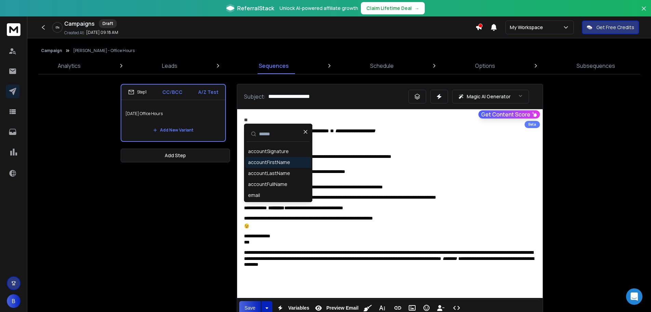  What do you see at coordinates (274, 66) in the screenshot?
I see `a: Sequences` at bounding box center [274, 66].